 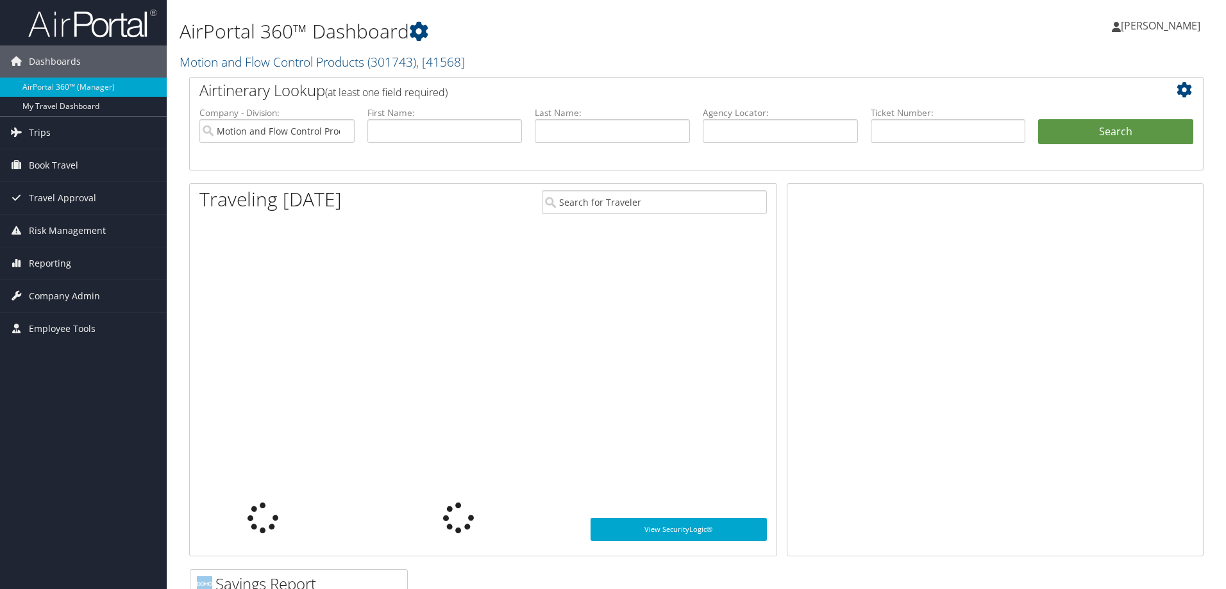 What do you see at coordinates (679, 530) in the screenshot?
I see `a: View SecurityLogic®` at bounding box center [679, 530].